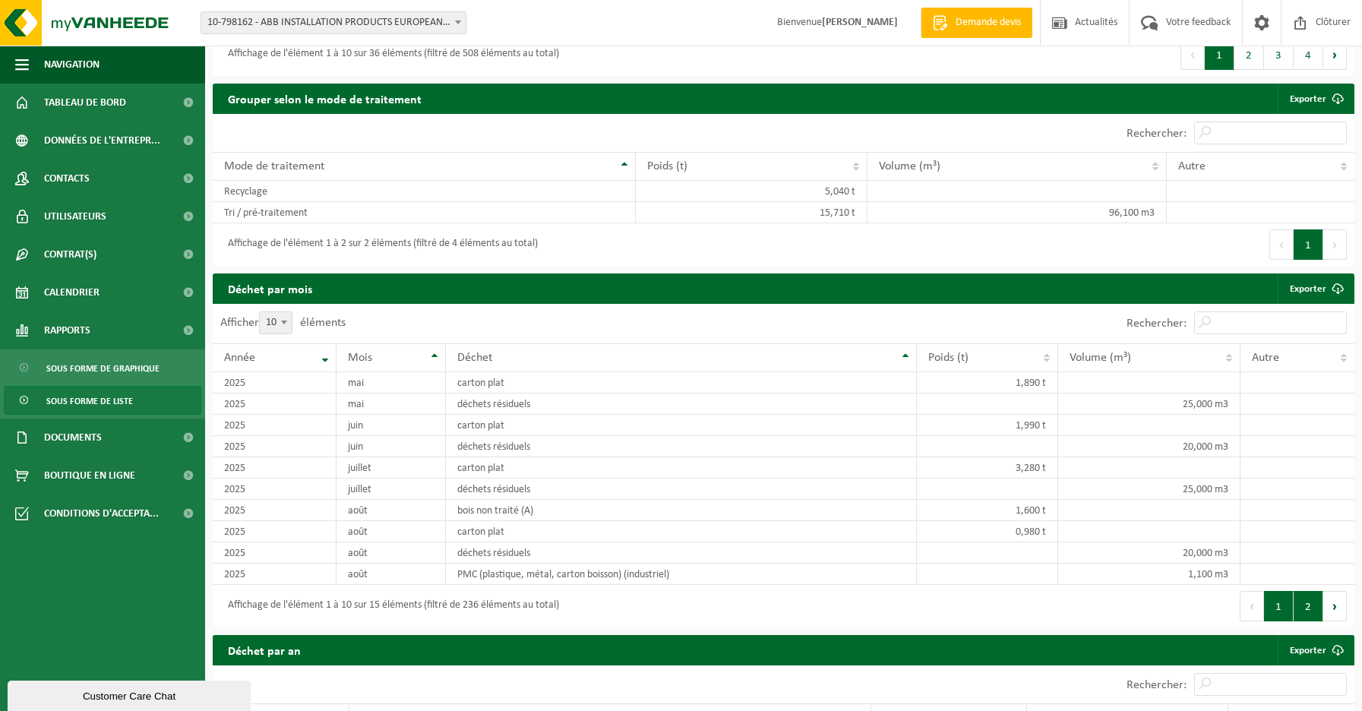 The width and height of the screenshot is (1362, 711). Describe the element at coordinates (122, 18) in the screenshot. I see `div: Customer Care Chat` at that location.